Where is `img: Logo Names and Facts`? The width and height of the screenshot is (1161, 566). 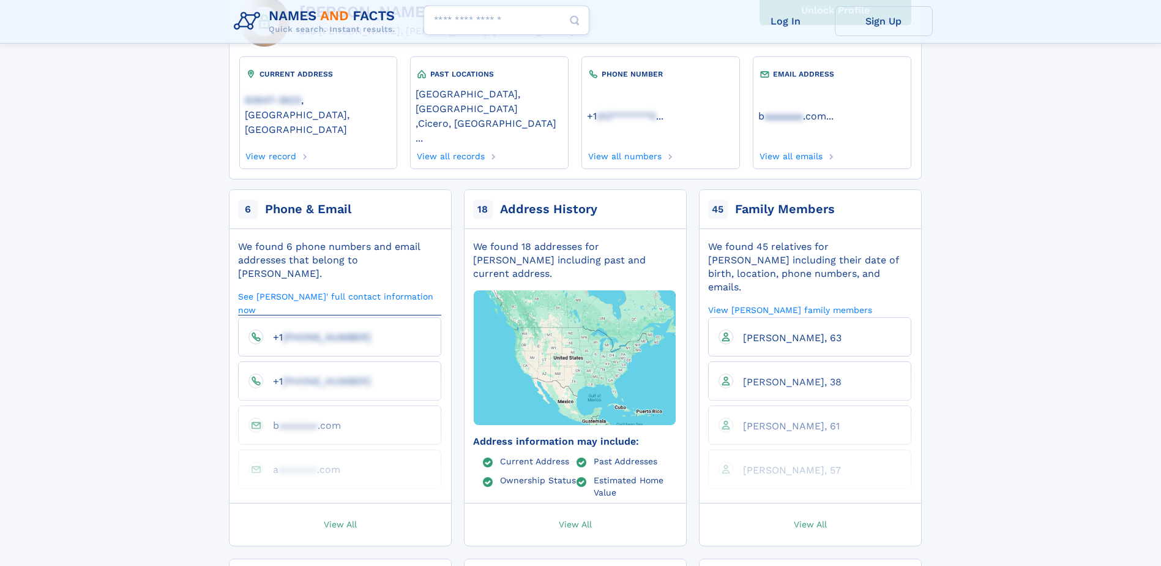 img: Logo Names and Facts is located at coordinates (317, 21).